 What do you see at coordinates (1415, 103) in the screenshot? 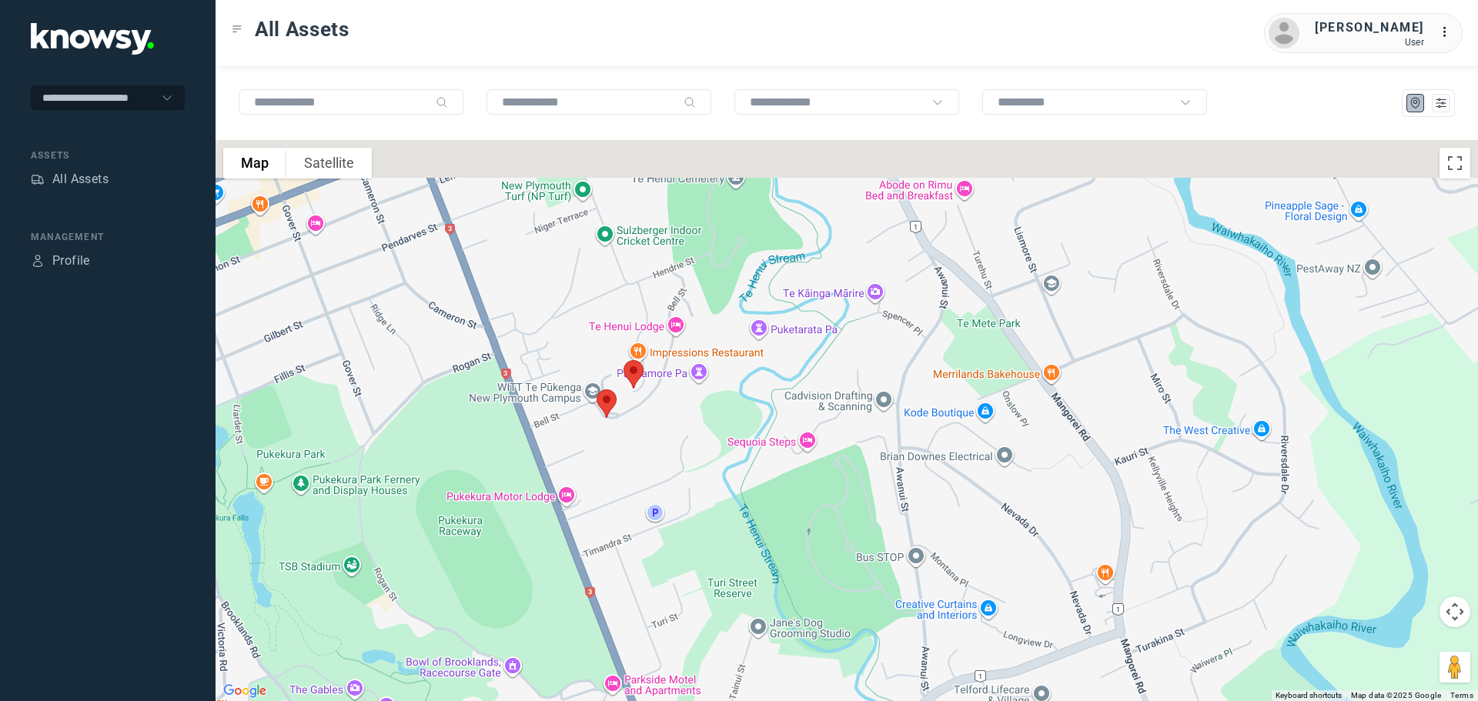
I see `div: Map` at bounding box center [1415, 103].